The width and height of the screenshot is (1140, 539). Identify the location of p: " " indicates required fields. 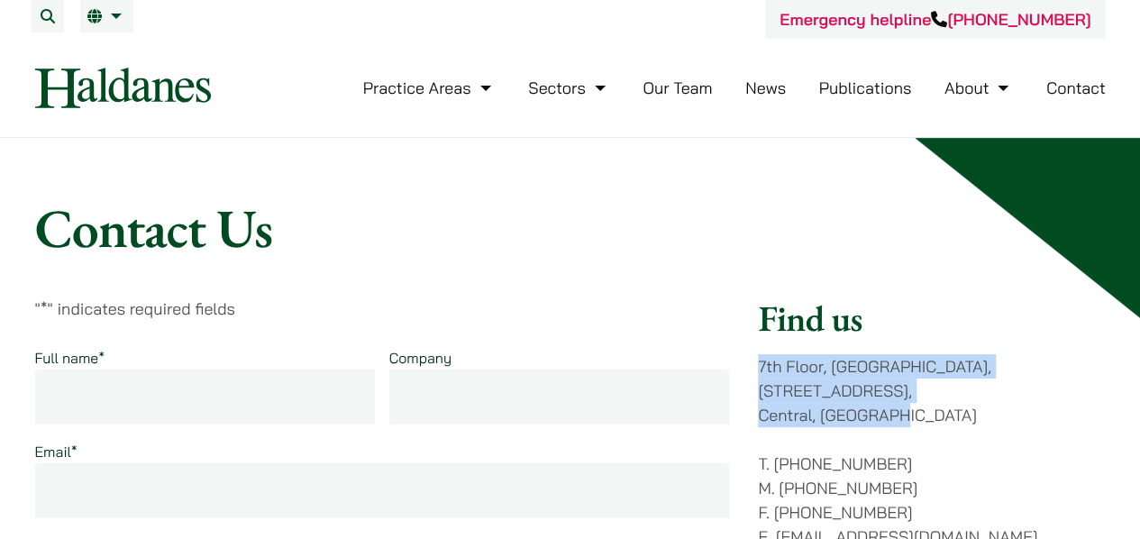
(382, 308).